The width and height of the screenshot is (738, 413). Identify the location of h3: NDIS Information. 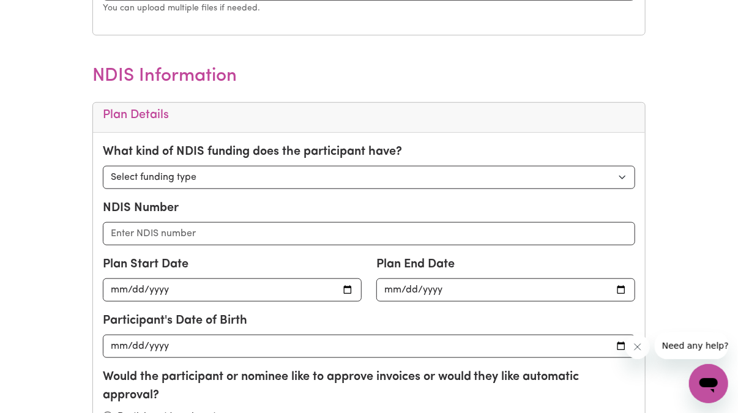
(369, 76).